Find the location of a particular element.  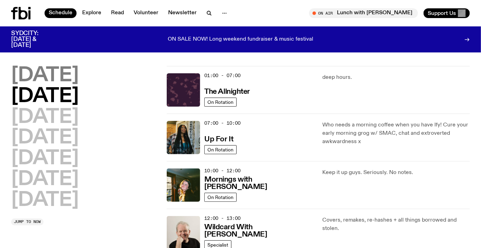

a: Newsletter is located at coordinates (182, 13).